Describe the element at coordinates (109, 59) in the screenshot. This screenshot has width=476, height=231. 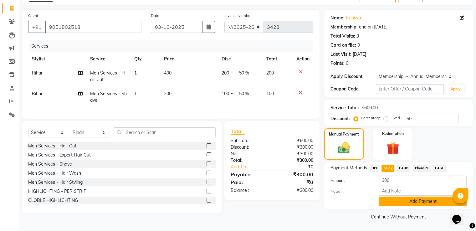
I see `th: Service` at that location.